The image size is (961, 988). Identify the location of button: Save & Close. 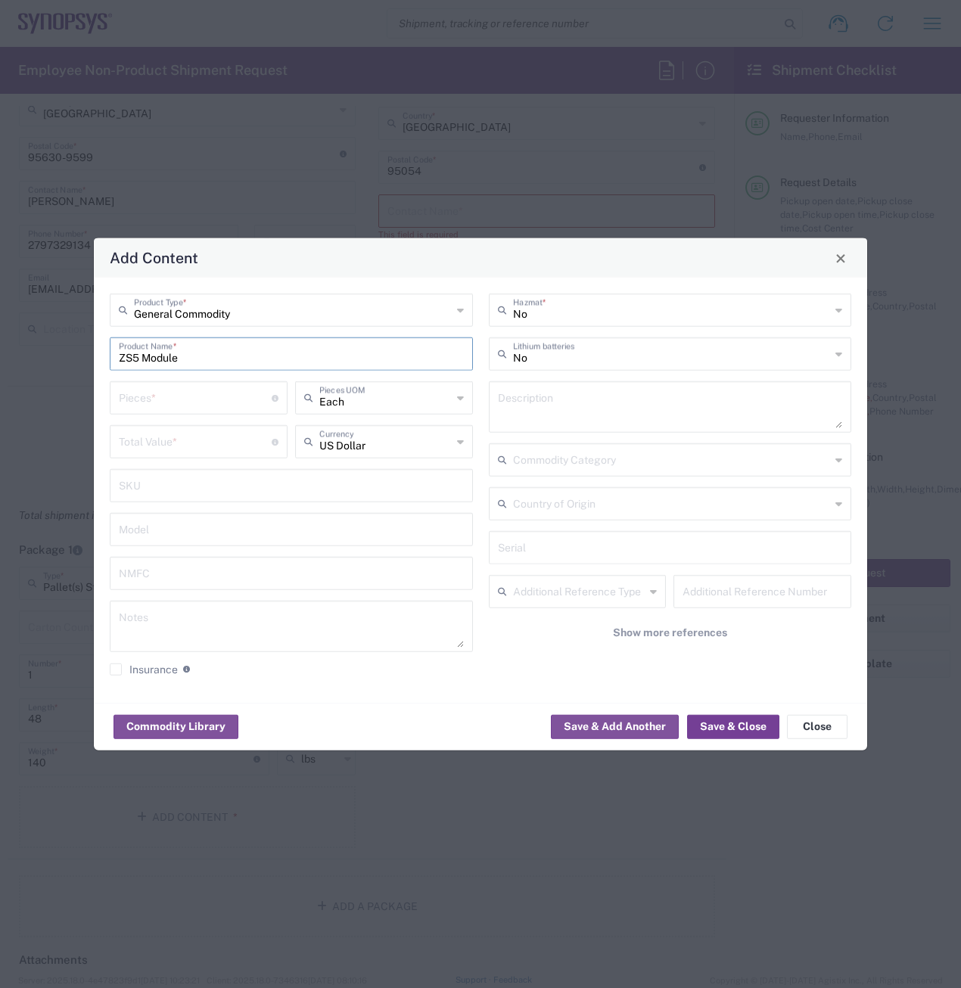
(733, 726).